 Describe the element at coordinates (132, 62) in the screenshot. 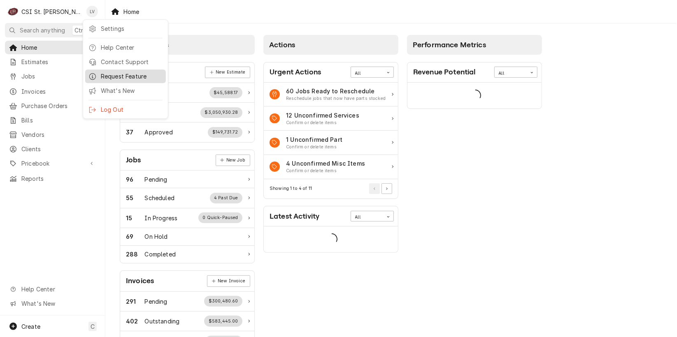

I see `div: Contact Support` at that location.